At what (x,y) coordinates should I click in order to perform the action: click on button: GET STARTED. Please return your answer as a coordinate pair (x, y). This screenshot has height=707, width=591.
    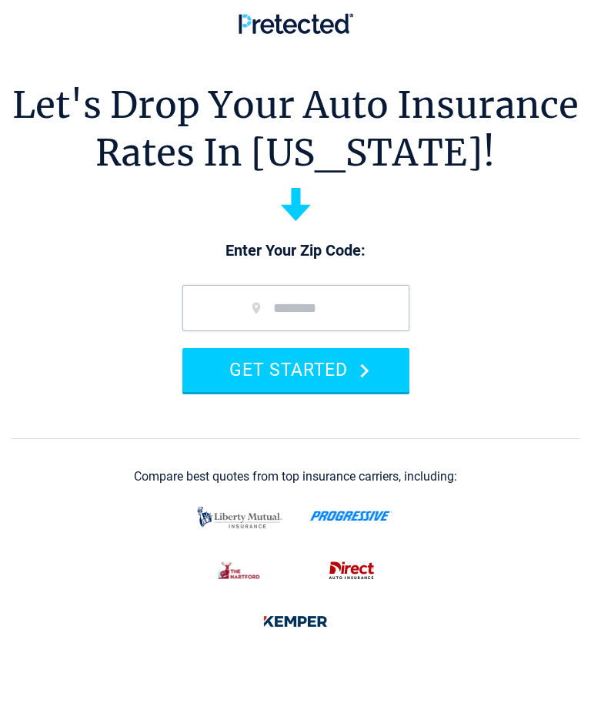
    Looking at the image, I should click on (296, 369).